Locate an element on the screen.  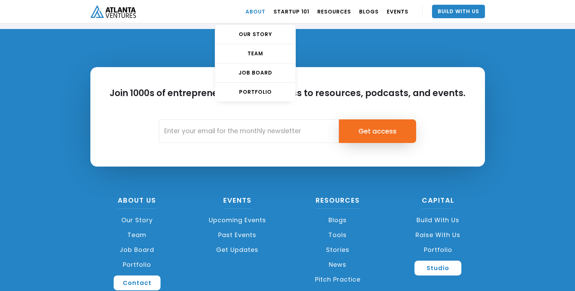
a: Studio is located at coordinates (438, 268).